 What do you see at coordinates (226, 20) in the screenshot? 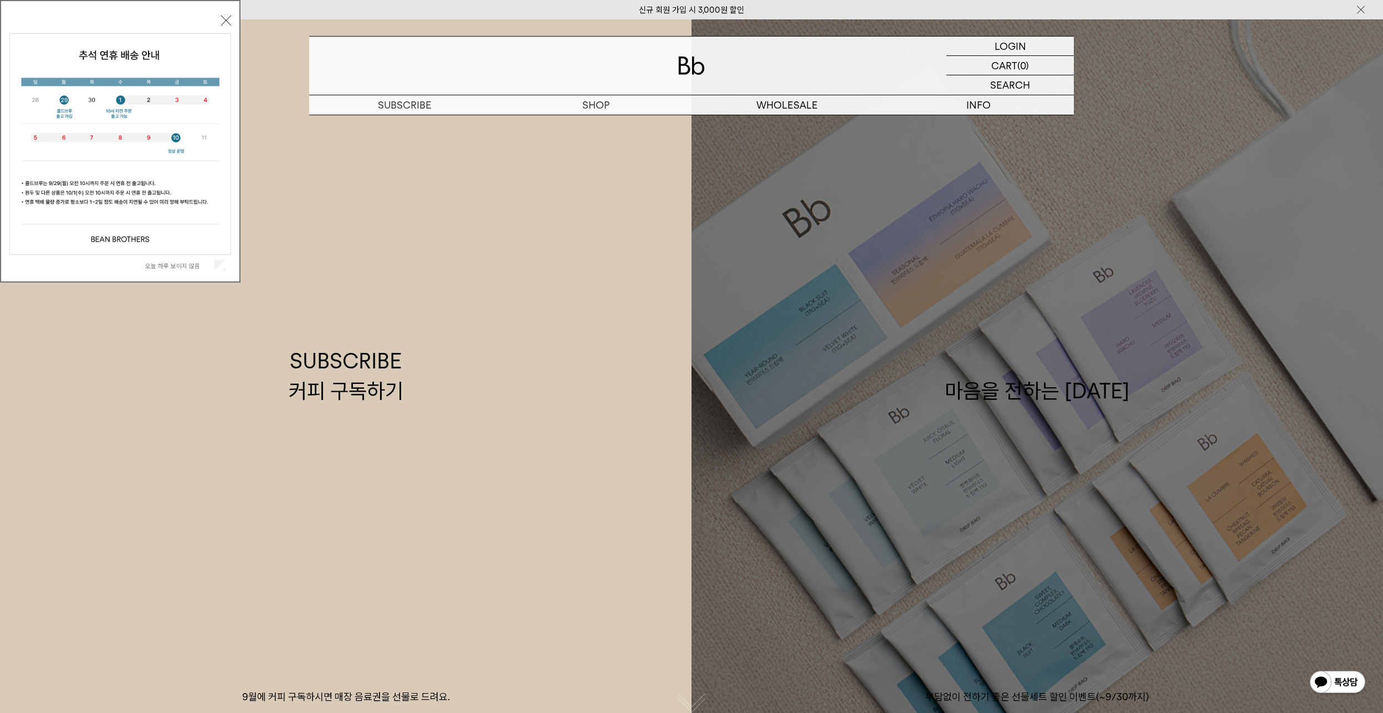
I see `button: 닫기` at bounding box center [226, 20].